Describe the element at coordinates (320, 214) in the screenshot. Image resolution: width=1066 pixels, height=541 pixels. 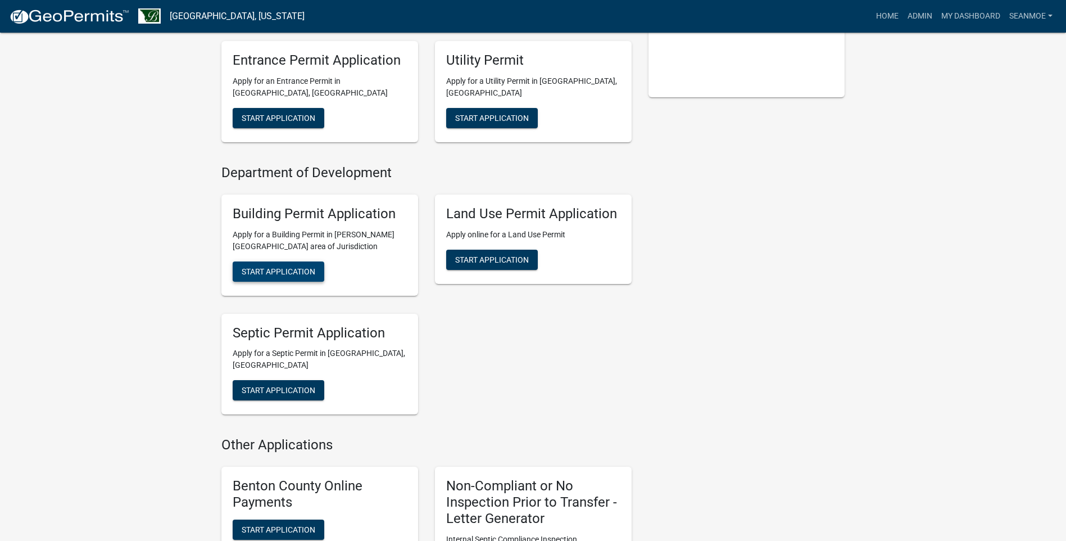
I see `h5: Building Permit Application` at that location.